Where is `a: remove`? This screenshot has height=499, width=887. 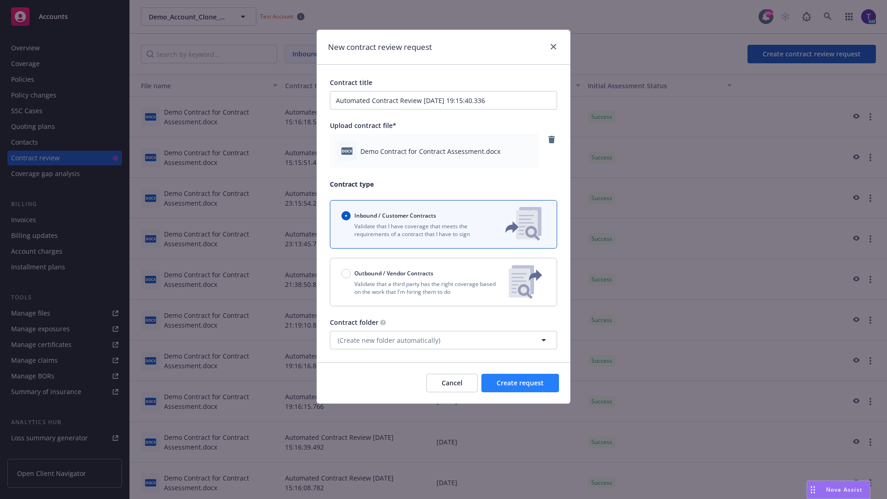 a: remove is located at coordinates (551, 139).